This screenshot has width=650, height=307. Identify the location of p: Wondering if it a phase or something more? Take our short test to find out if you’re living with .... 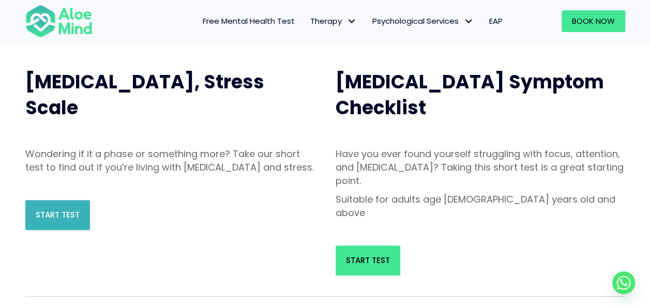
(170, 161).